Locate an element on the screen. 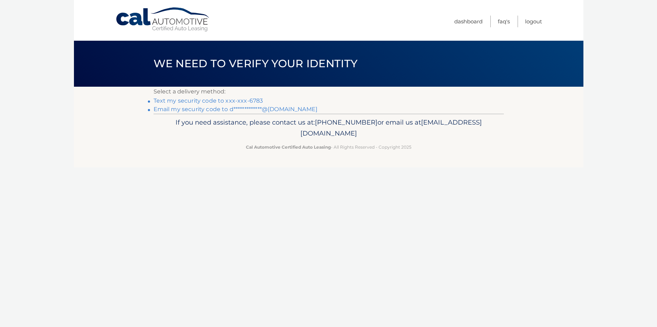  p: - All Rights Reserved - Copyright 2025 is located at coordinates (329, 147).